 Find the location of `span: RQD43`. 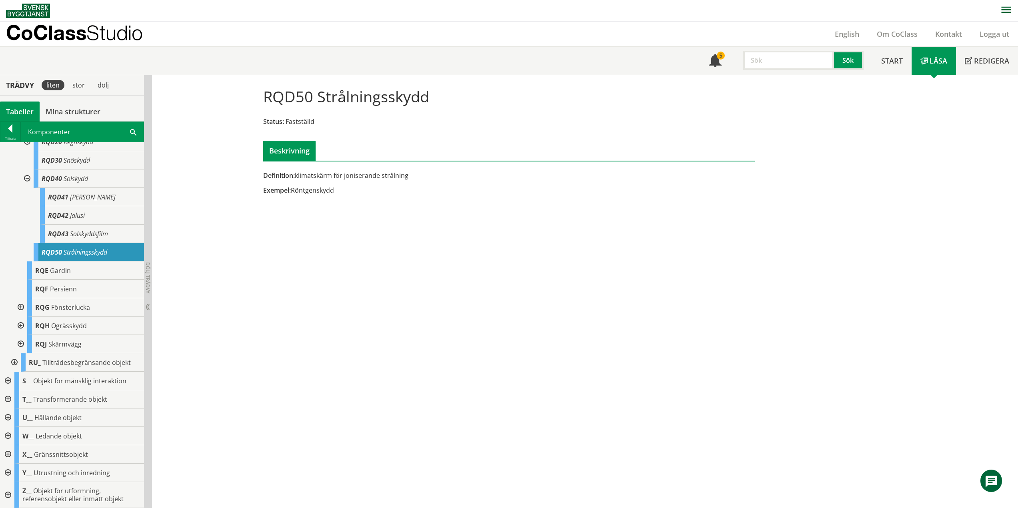

span: RQD43 is located at coordinates (58, 234).